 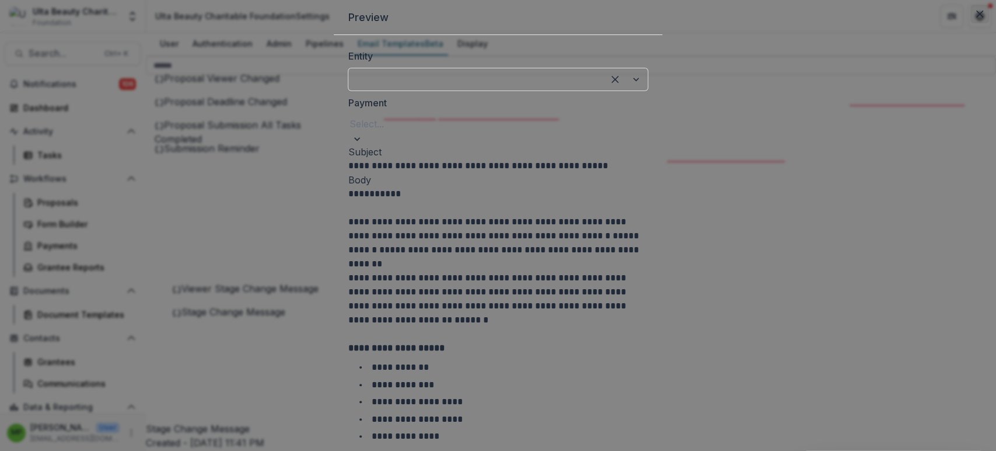 I want to click on label: Entity, so click(x=494, y=56).